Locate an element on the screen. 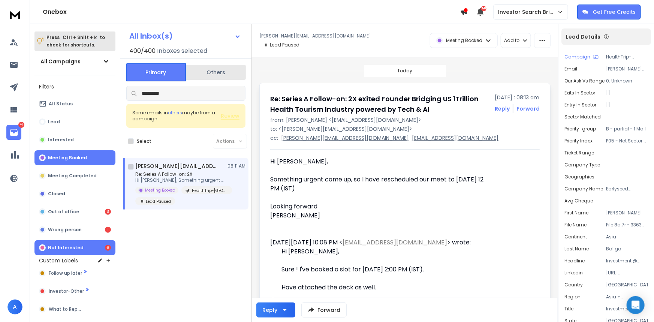  h1: All Campaigns is located at coordinates (60, 61).